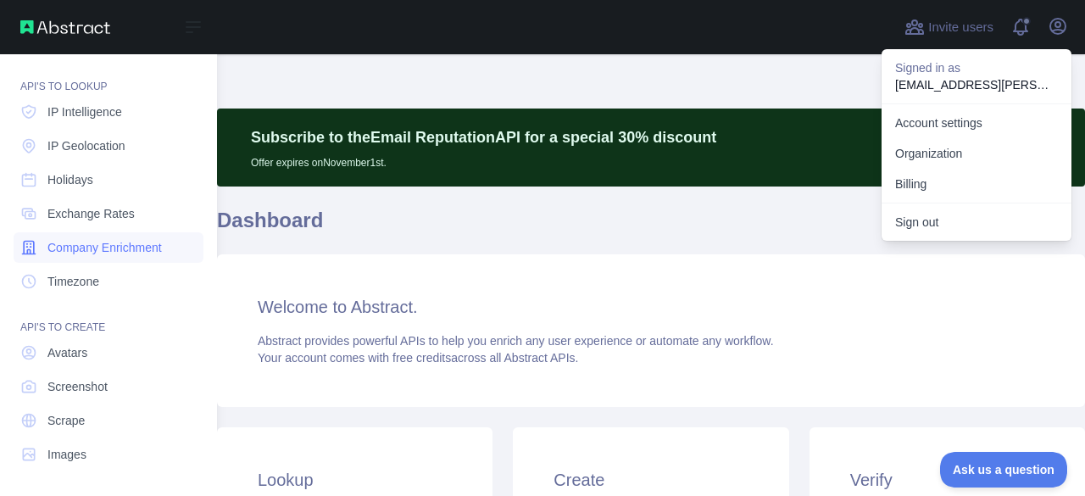 The image size is (1085, 496). Describe the element at coordinates (109, 76) in the screenshot. I see `div: API'S TO LOOKUP` at that location.